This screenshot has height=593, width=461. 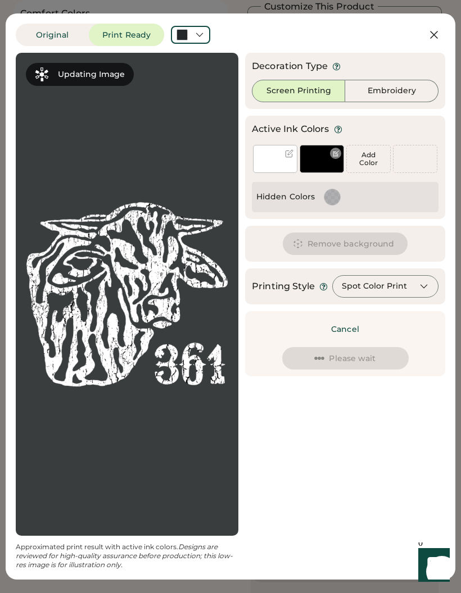 What do you see at coordinates (52, 35) in the screenshot?
I see `button: Original` at bounding box center [52, 35].